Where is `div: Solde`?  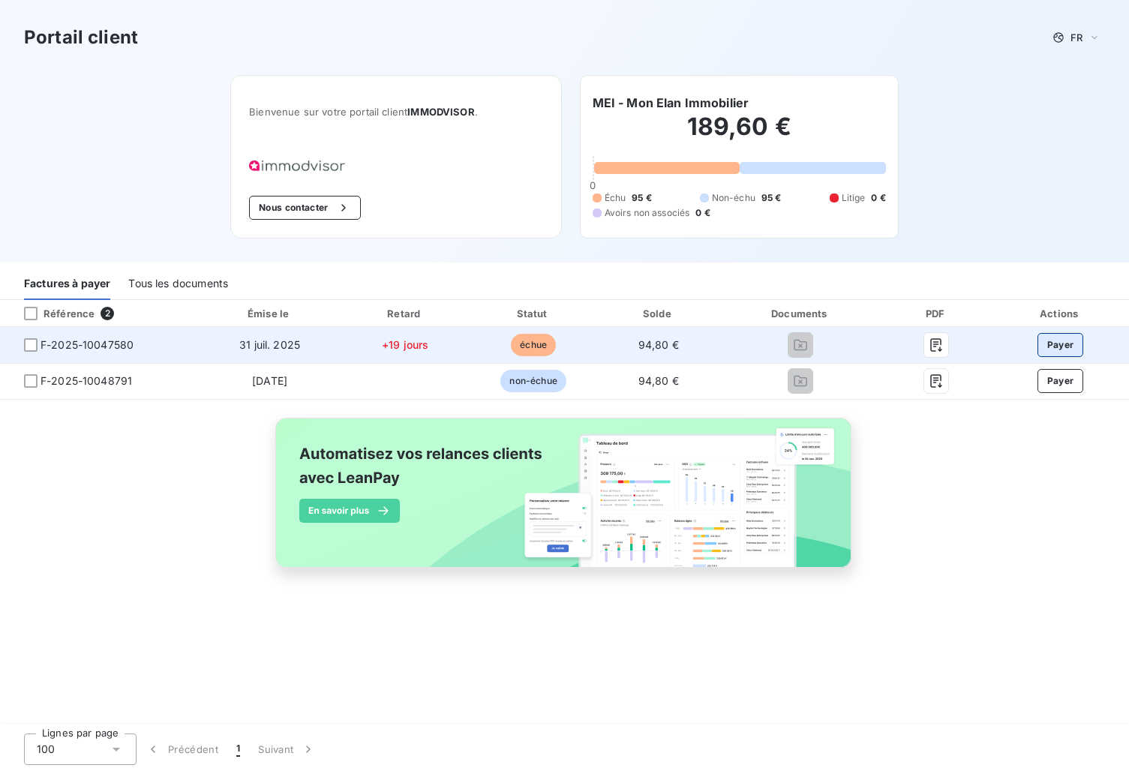
div: Solde is located at coordinates (659, 314).